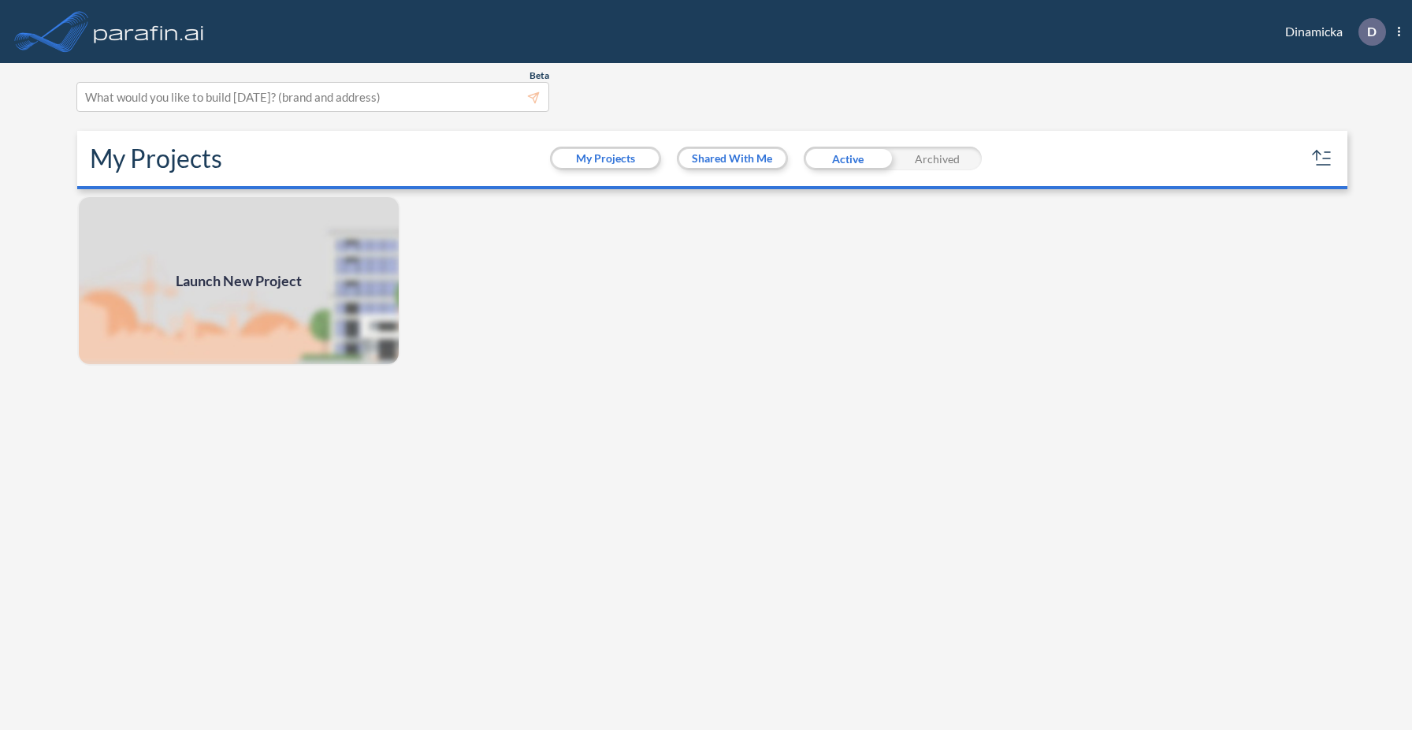 This screenshot has width=1412, height=730. I want to click on img: logo, so click(149, 32).